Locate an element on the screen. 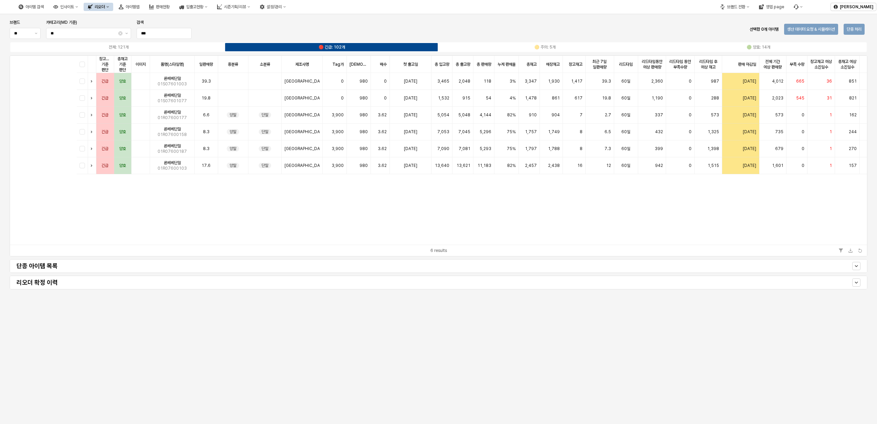 Image resolution: width=877 pixels, height=424 pixels. span: 7 is located at coordinates (581, 115).